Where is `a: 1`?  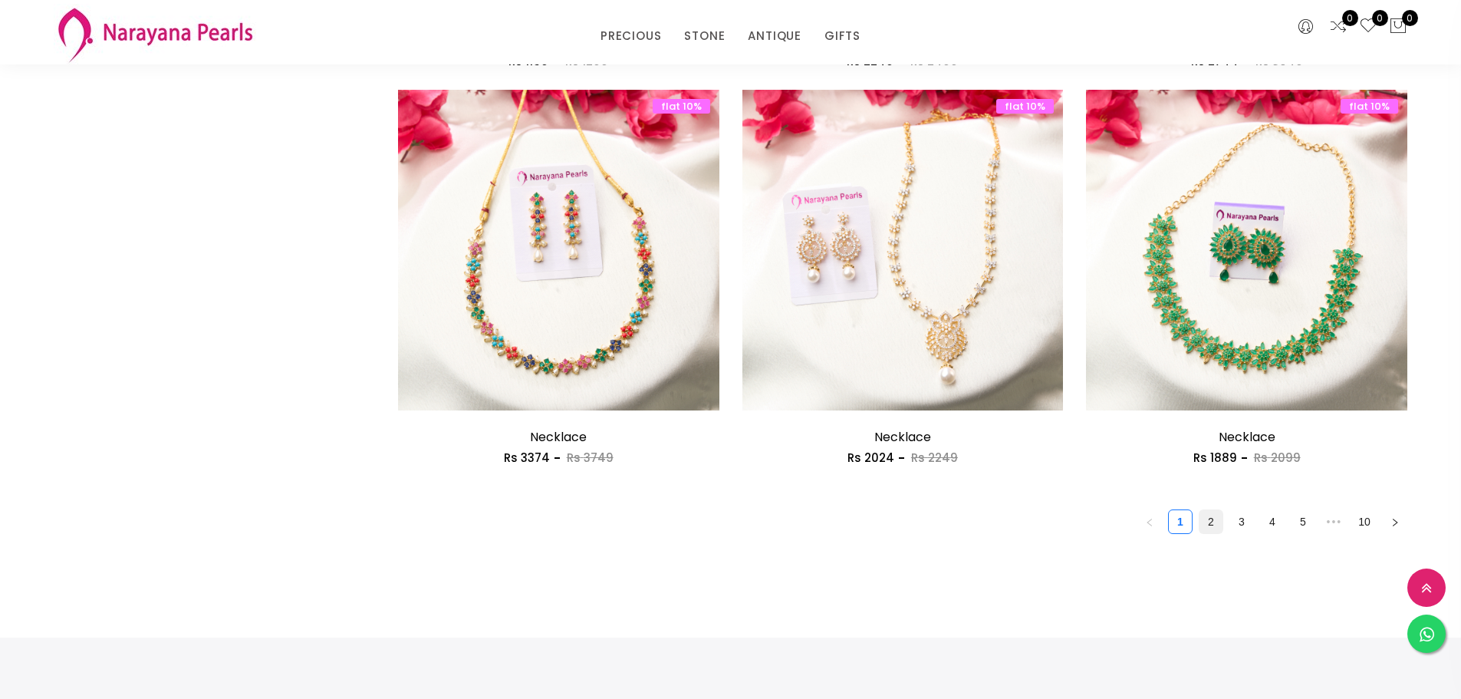
a: 1 is located at coordinates (1180, 521).